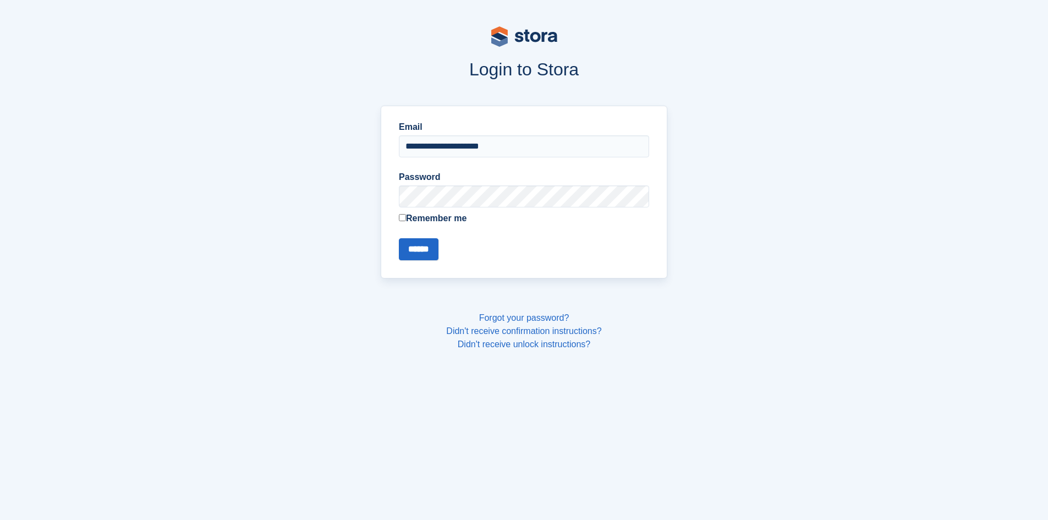  What do you see at coordinates (524, 218) in the screenshot?
I see `label: Remember me` at bounding box center [524, 218].